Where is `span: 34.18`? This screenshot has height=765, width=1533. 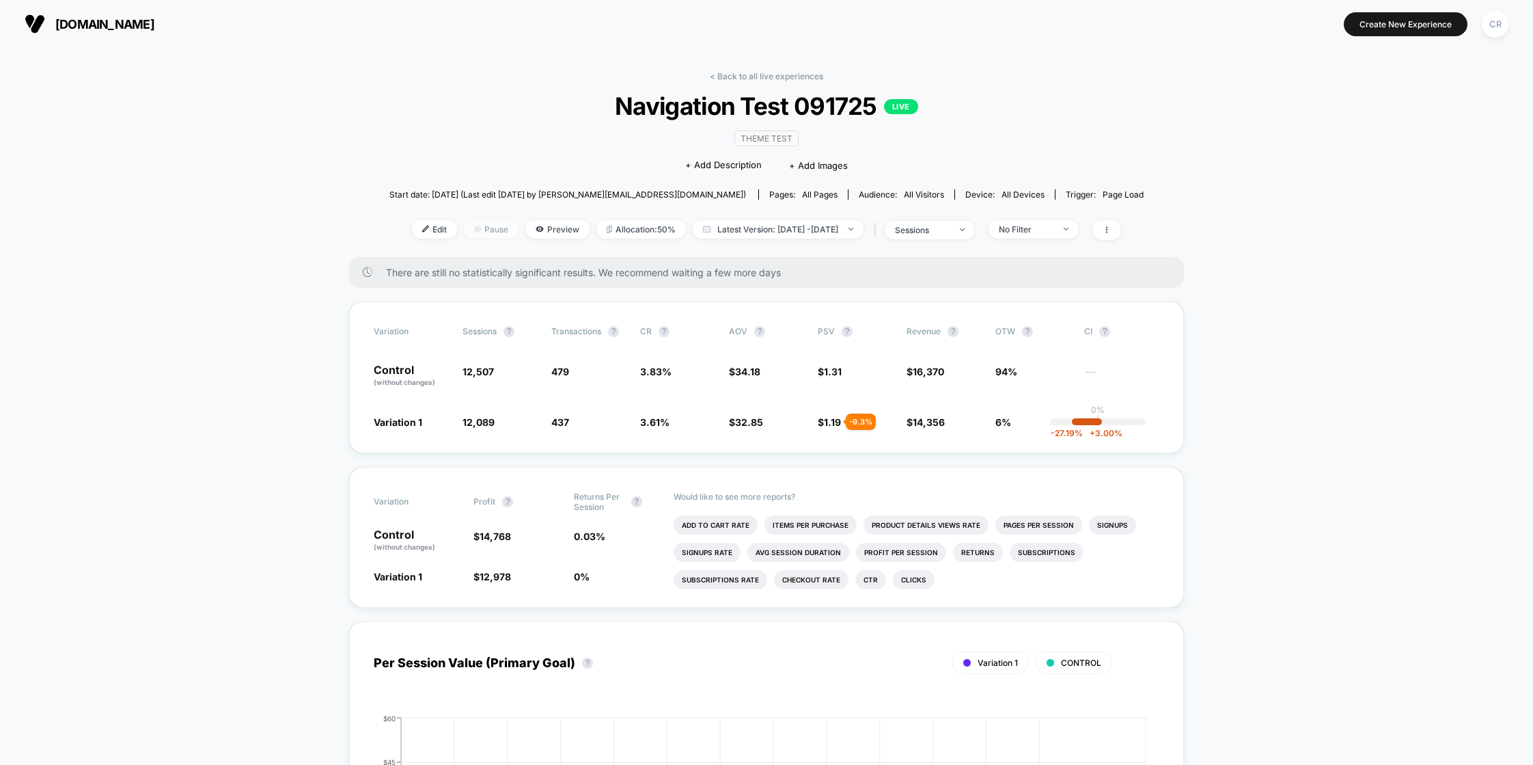 span: 34.18 is located at coordinates (748, 371).